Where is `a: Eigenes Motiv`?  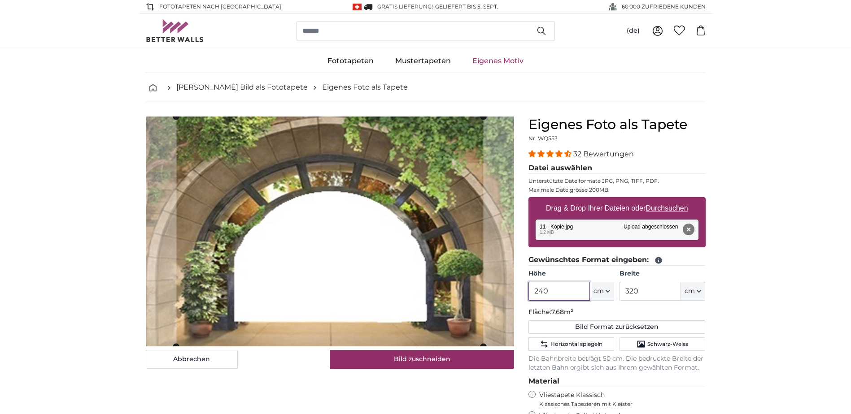
a: Eigenes Motiv is located at coordinates (498, 61).